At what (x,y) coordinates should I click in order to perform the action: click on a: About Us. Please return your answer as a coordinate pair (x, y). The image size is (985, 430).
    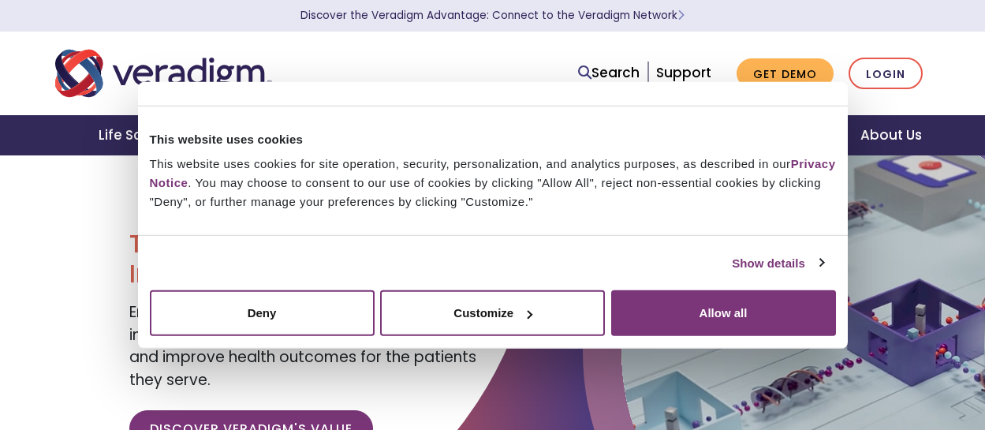
    Looking at the image, I should click on (891, 135).